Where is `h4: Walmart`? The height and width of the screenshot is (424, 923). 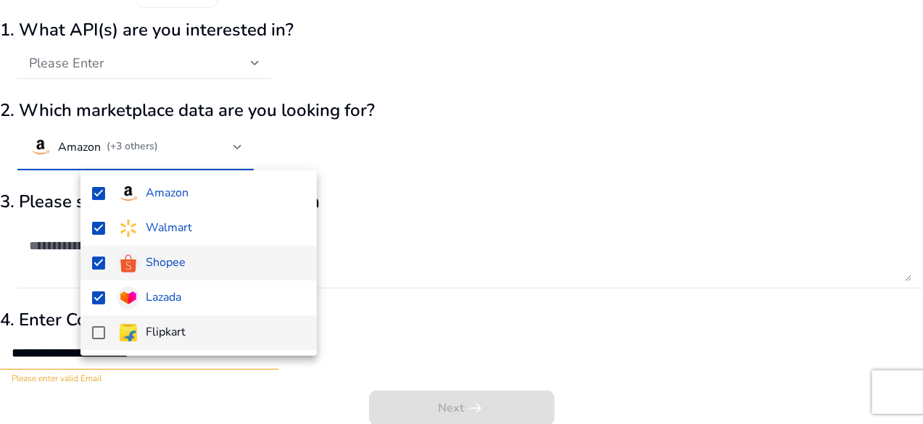
h4: Walmart is located at coordinates (169, 228).